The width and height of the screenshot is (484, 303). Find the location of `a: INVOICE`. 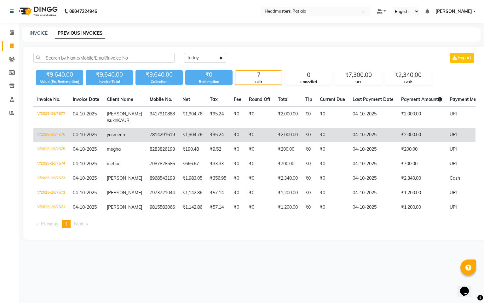

a: INVOICE is located at coordinates (38, 33).